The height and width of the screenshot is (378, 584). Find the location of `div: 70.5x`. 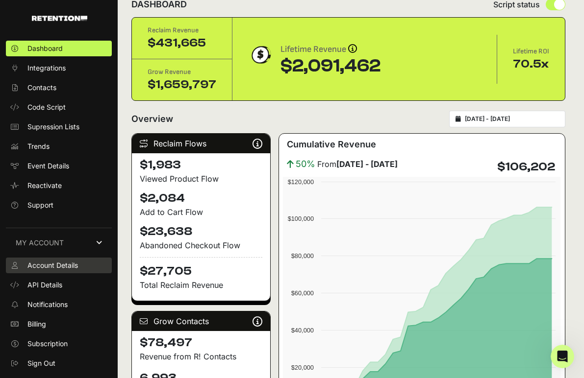

div: 70.5x is located at coordinates (531, 64).